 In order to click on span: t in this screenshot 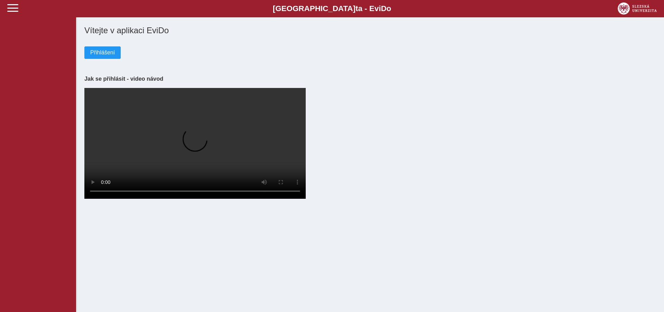, I will do `click(357, 8)`.